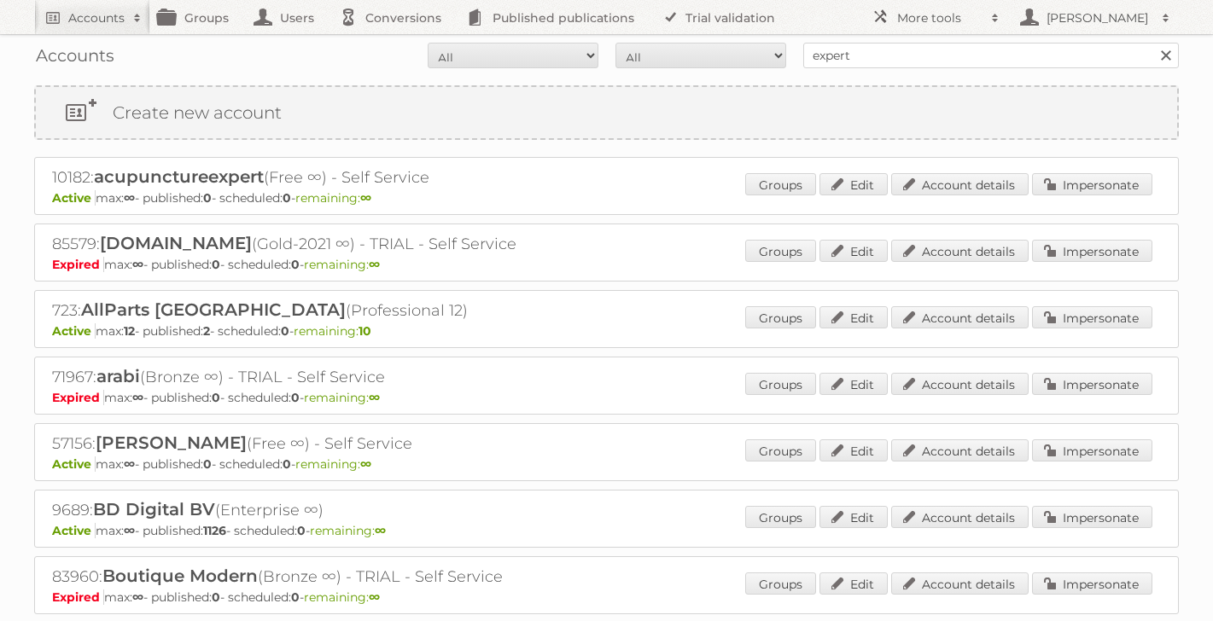 This screenshot has height=621, width=1213. I want to click on strong: 1126, so click(214, 531).